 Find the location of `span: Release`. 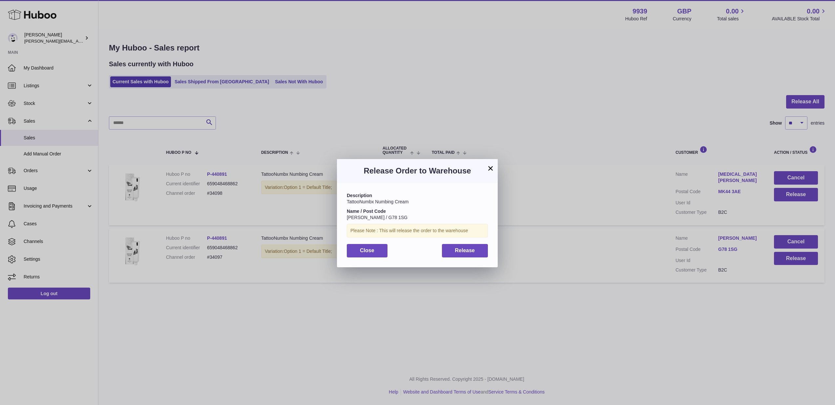

span: Release is located at coordinates (465, 250).